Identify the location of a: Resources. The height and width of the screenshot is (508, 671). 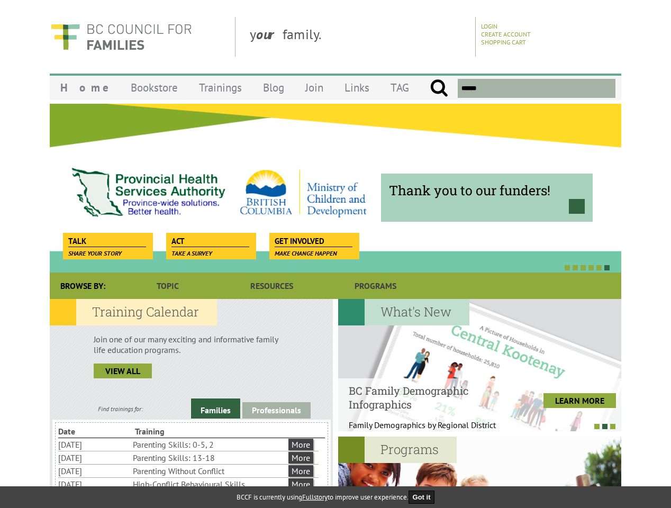
(272, 286).